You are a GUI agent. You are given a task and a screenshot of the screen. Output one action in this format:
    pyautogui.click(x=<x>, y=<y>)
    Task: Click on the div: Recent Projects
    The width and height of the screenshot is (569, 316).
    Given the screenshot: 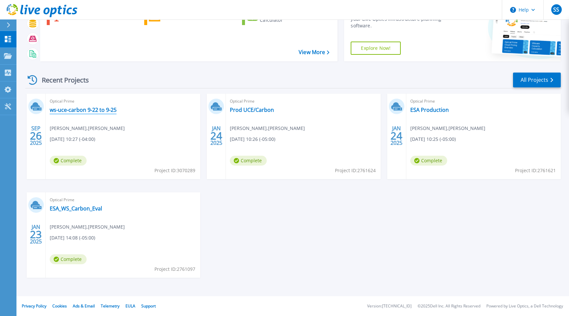 What is the action you would take?
    pyautogui.click(x=62, y=80)
    